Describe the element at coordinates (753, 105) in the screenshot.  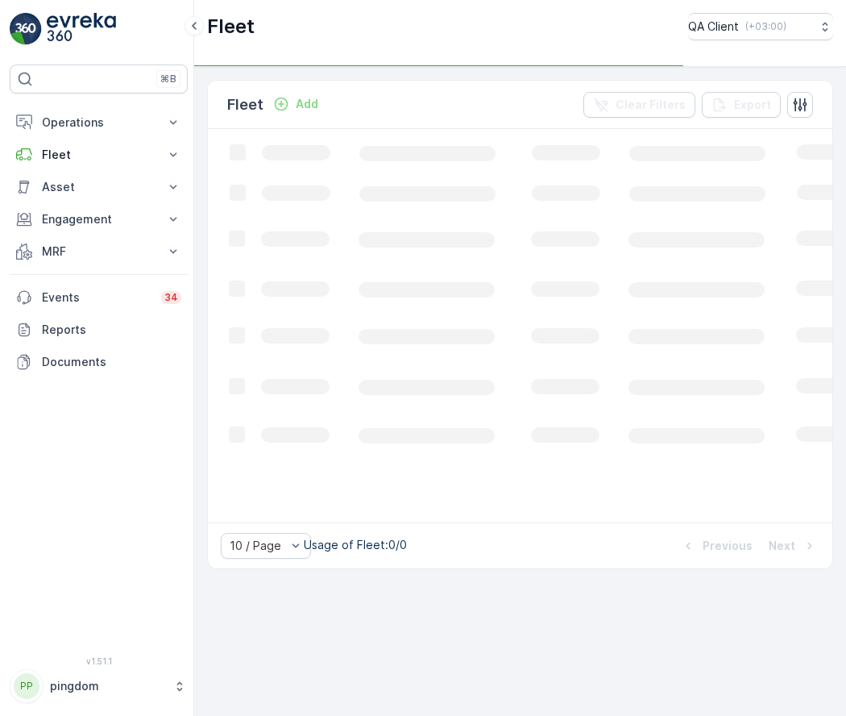
I see `p: Export` at that location.